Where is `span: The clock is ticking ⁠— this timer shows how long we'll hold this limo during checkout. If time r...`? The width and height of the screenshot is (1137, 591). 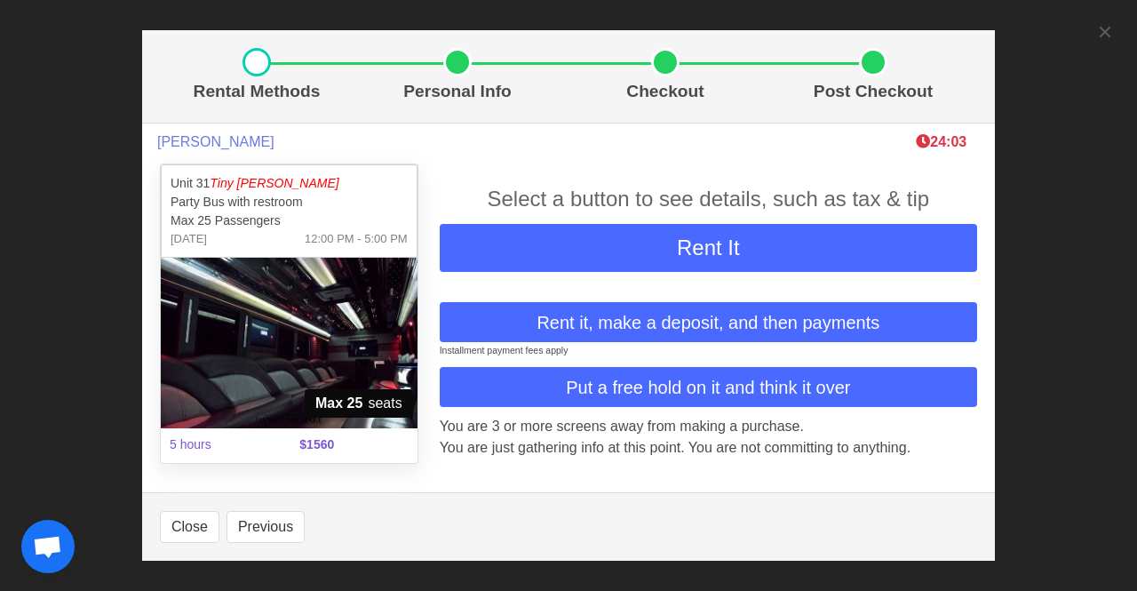 span: The clock is ticking ⁠— this timer shows how long we'll hold this limo during checkout. If time r... is located at coordinates (941, 141).